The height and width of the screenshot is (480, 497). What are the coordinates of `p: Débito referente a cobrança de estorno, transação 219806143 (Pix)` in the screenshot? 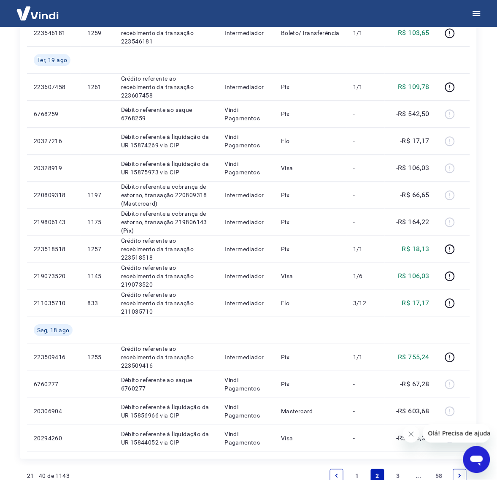 It's located at (166, 222).